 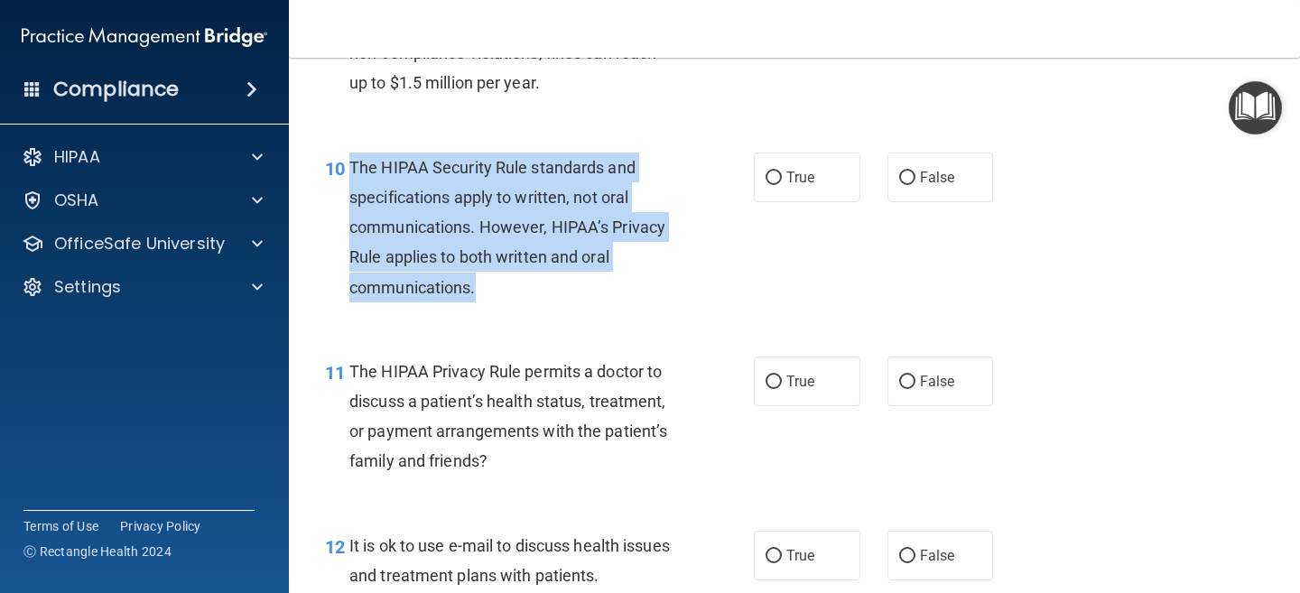 I want to click on button: Open Resource Center, so click(x=1254, y=107).